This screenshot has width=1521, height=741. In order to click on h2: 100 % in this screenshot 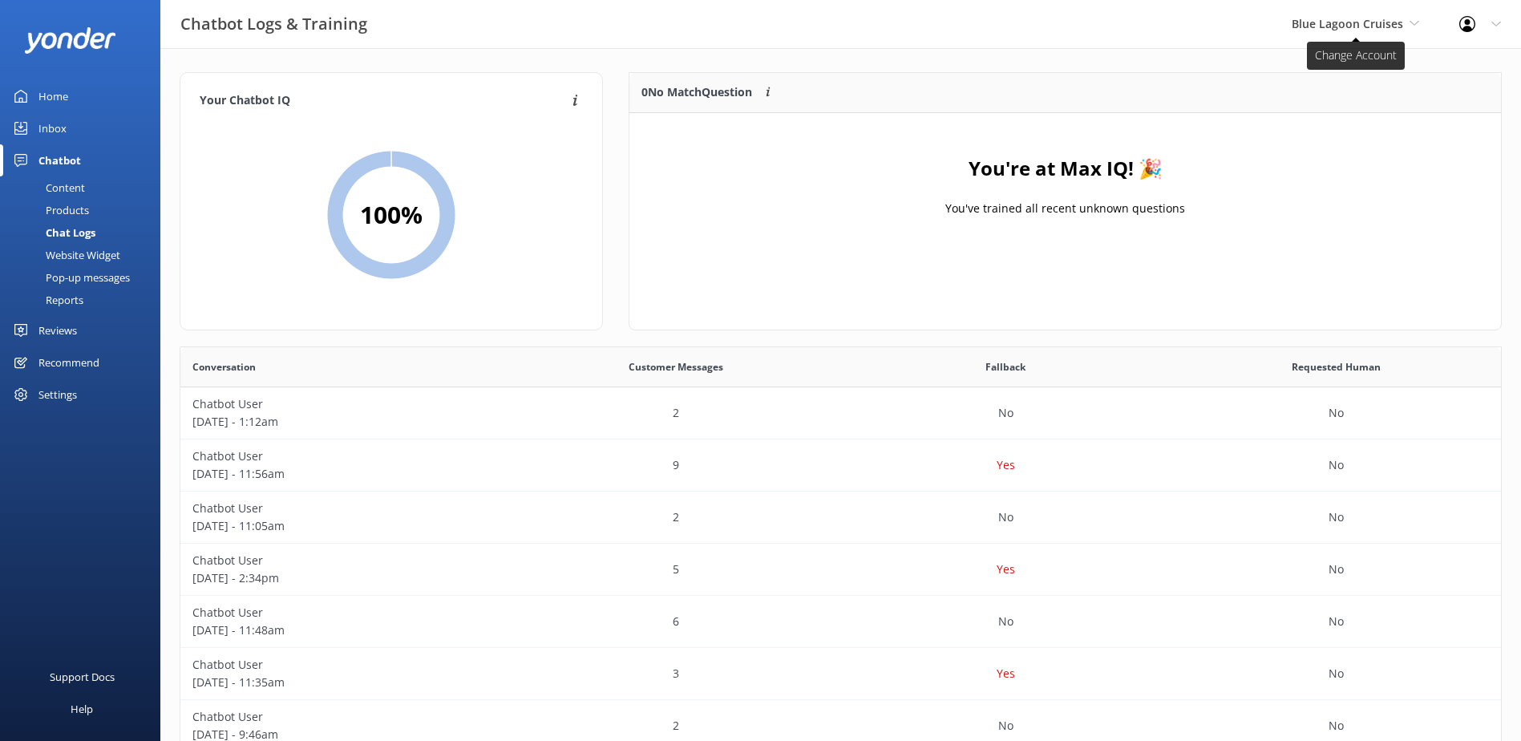, I will do `click(391, 215)`.